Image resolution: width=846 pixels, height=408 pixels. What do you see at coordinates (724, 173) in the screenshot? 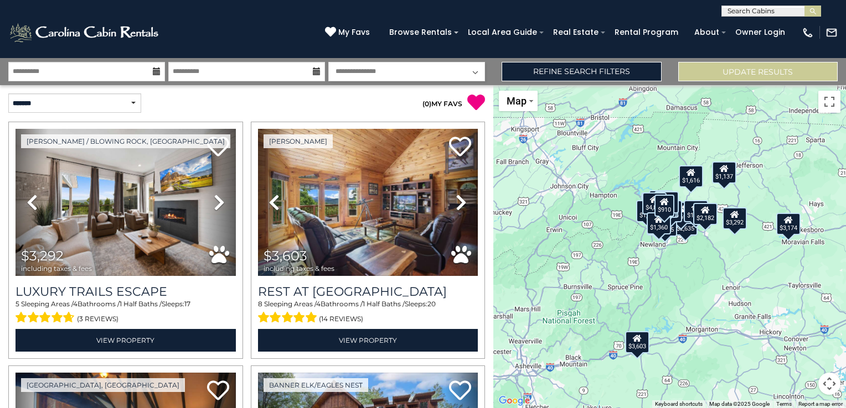
I see `div: $1,137` at bounding box center [724, 173].